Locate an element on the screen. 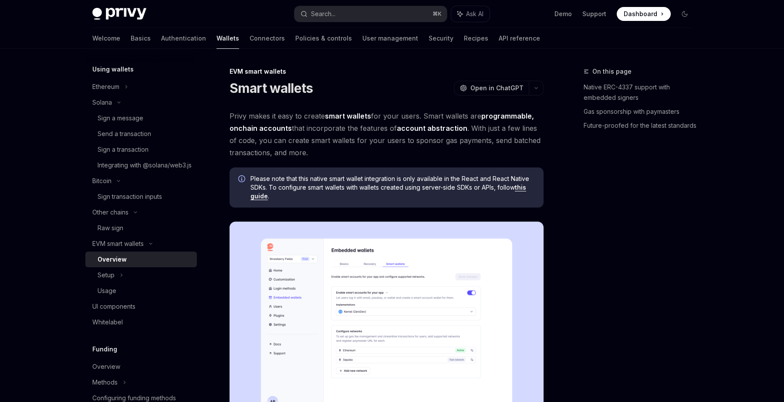 Image resolution: width=784 pixels, height=402 pixels. svg: Info is located at coordinates (243, 180).